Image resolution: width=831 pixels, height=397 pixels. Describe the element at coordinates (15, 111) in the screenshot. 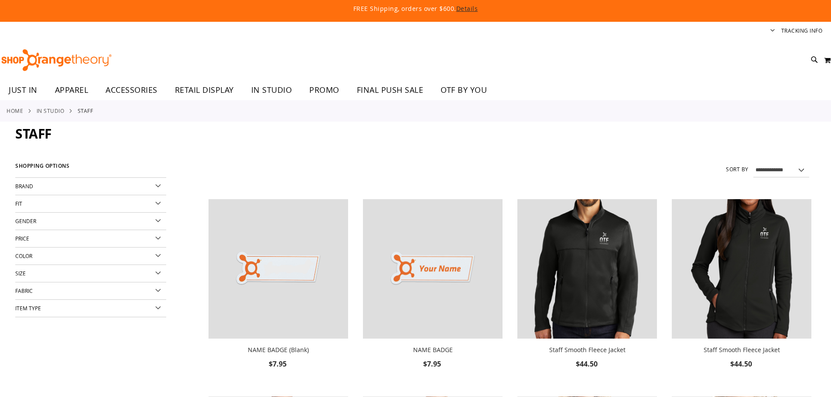

I see `a: Home` at that location.